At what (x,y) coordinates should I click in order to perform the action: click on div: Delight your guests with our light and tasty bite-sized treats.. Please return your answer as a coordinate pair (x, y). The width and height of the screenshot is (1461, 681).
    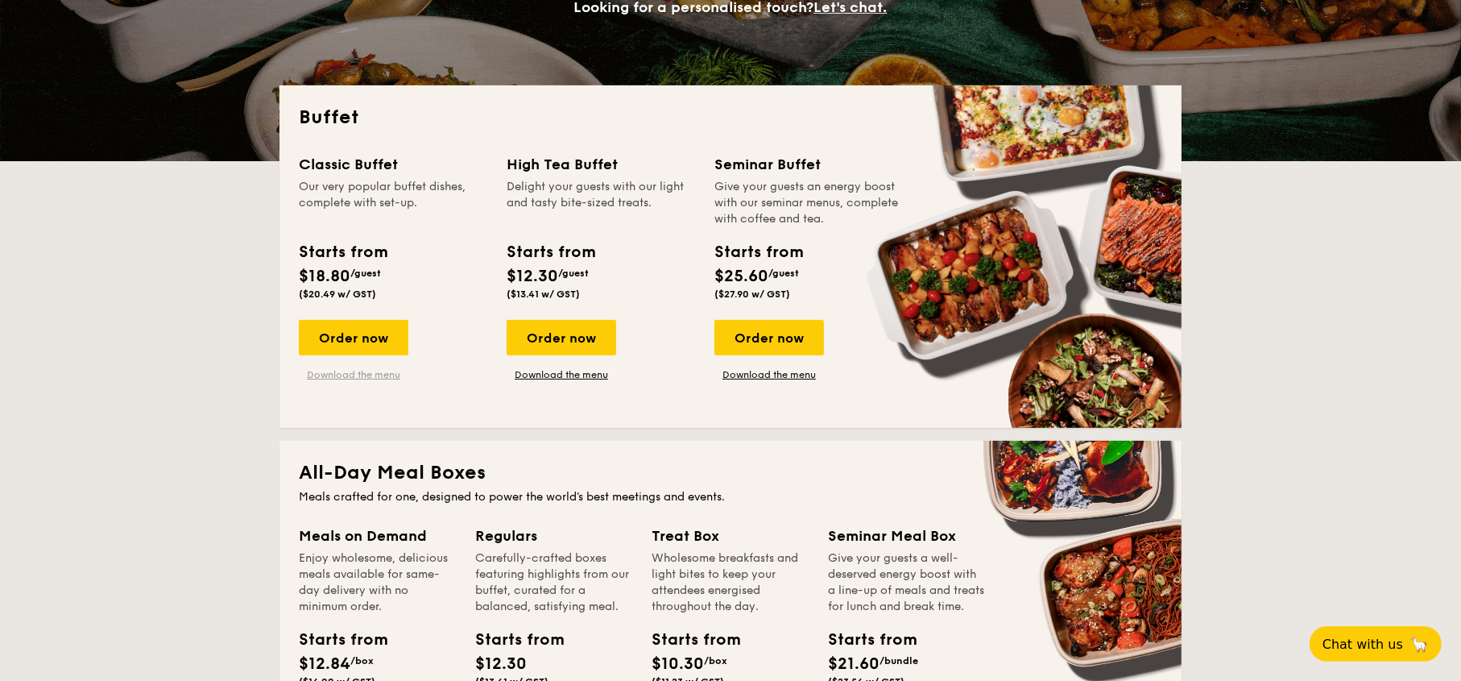
    Looking at the image, I should click on (601, 203).